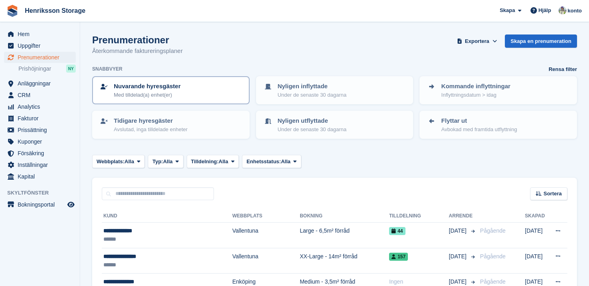 This screenshot has height=286, width=589. Describe the element at coordinates (477, 41) in the screenshot. I see `span: Exportera` at that location.